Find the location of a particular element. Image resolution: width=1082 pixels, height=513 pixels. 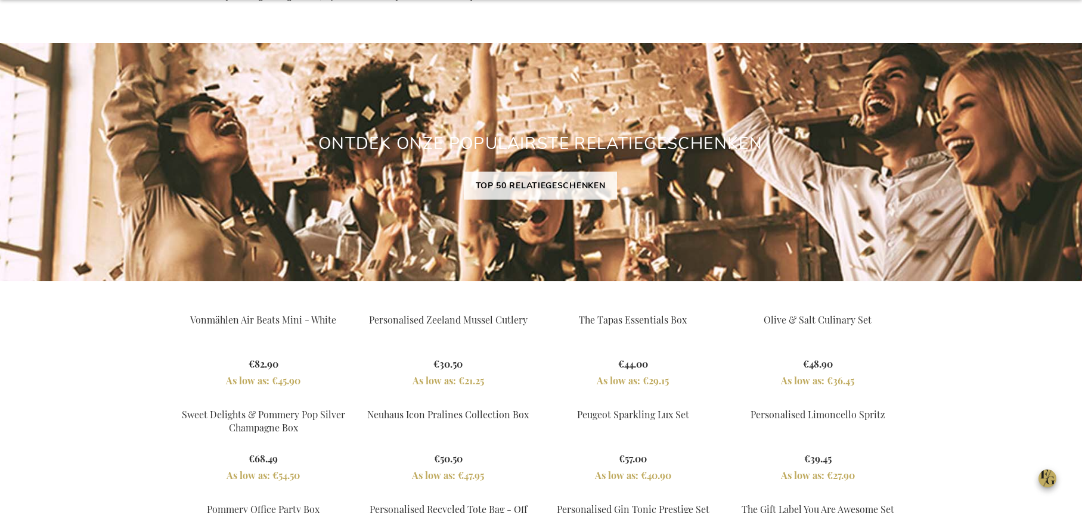

a: As low as €27.90 is located at coordinates (818, 476).